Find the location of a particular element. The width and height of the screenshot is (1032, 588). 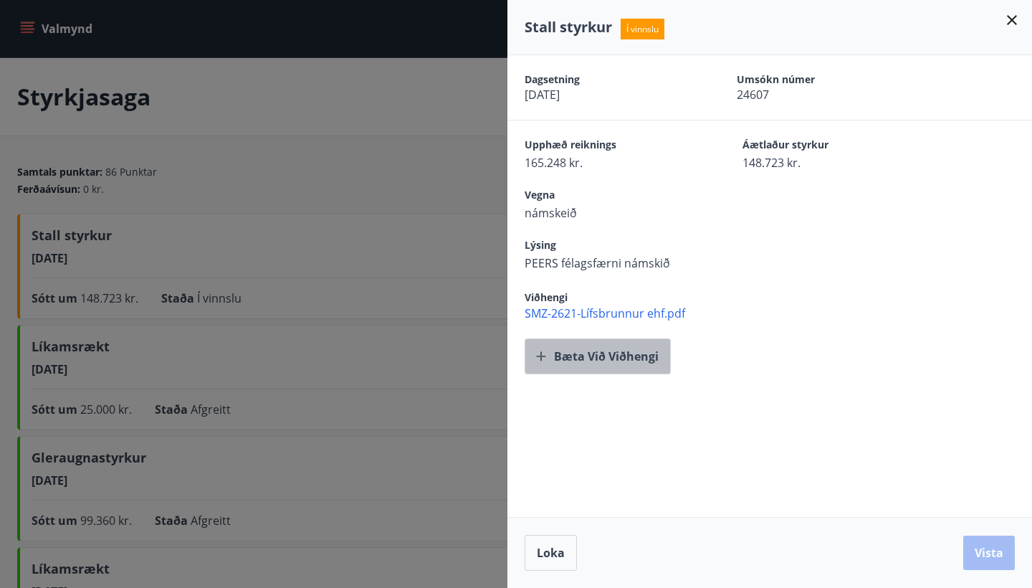

span: PEERS félagsfærni námskið is located at coordinates (608, 263).